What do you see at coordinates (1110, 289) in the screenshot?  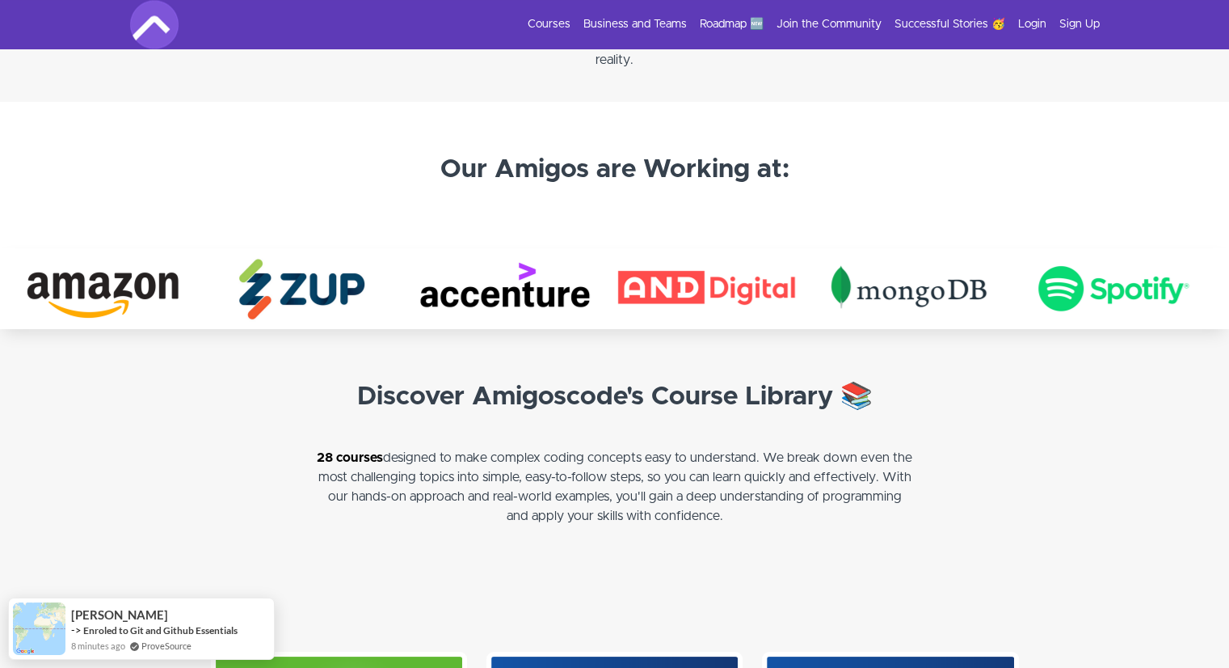 I see `img: Spotify` at bounding box center [1110, 289].